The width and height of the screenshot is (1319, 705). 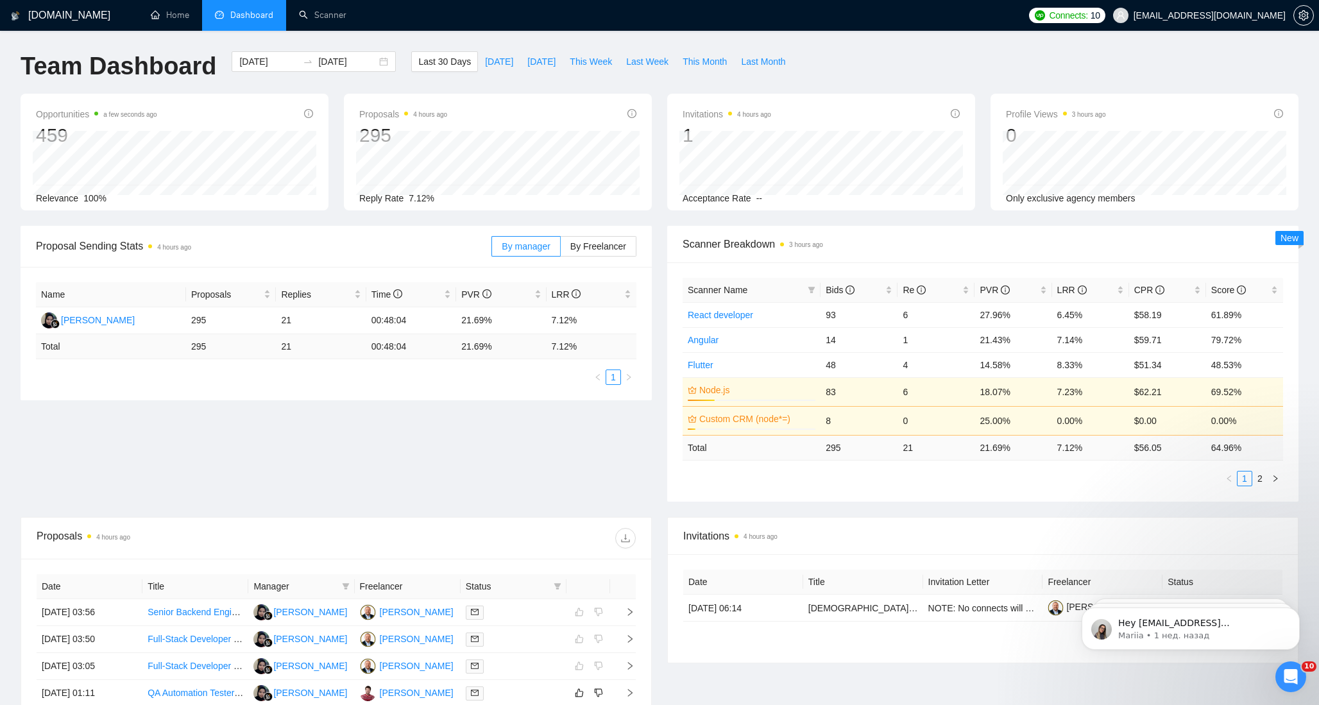 What do you see at coordinates (1303, 15) in the screenshot?
I see `span: setting` at bounding box center [1303, 15].